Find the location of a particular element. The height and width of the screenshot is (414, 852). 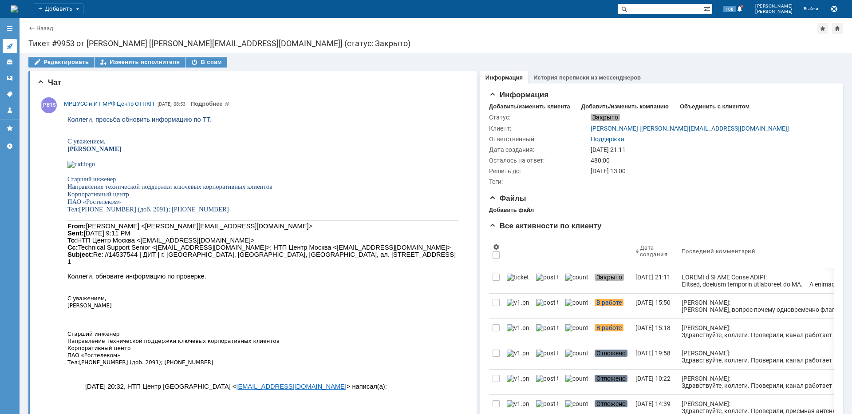

span: 196795 0 is located at coordinates (34, 306).